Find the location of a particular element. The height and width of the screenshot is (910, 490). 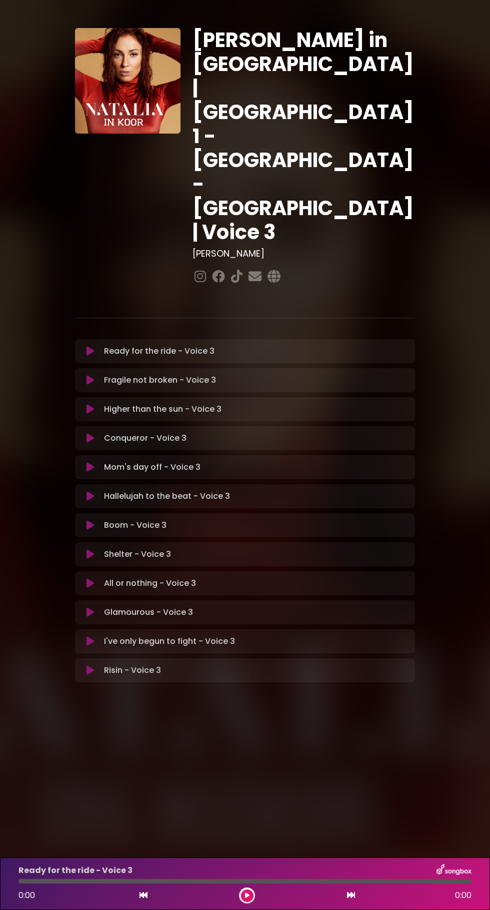

p: Risin - Voice 3 is located at coordinates (133, 670).